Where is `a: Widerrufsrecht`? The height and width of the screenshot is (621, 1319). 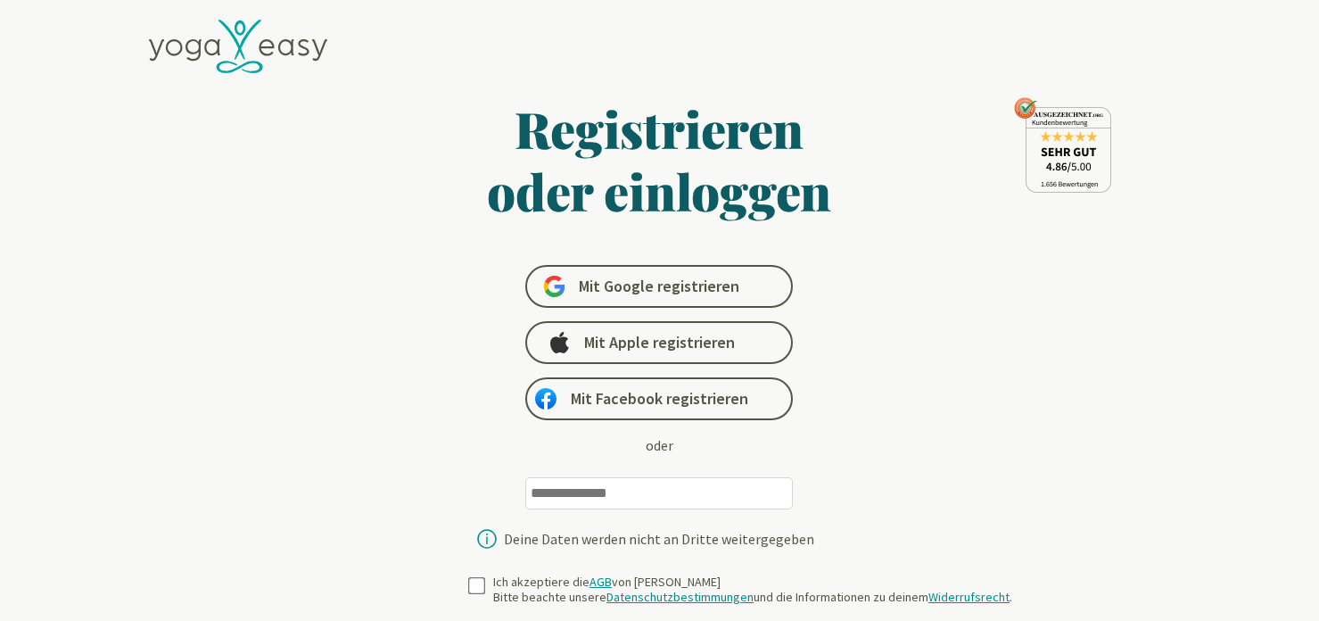 a: Widerrufsrecht is located at coordinates (968, 596).